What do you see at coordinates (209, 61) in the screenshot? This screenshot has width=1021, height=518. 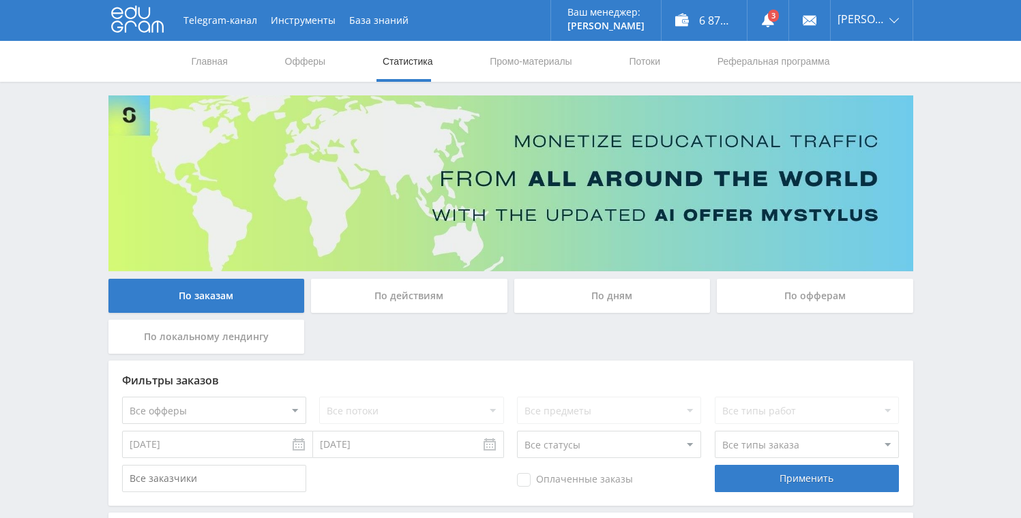 I see `a: Главная` at bounding box center [209, 61].